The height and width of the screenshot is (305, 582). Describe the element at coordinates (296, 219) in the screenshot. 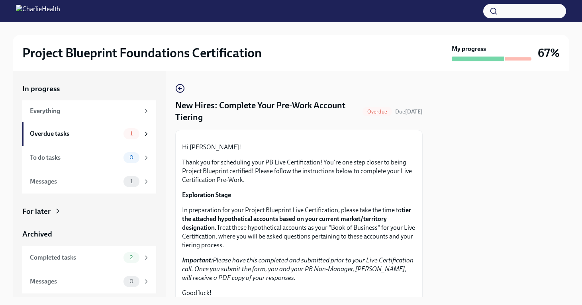

I see `strong: tier the attached hypothetical accounts based on your current market/territory designation.` at that location.